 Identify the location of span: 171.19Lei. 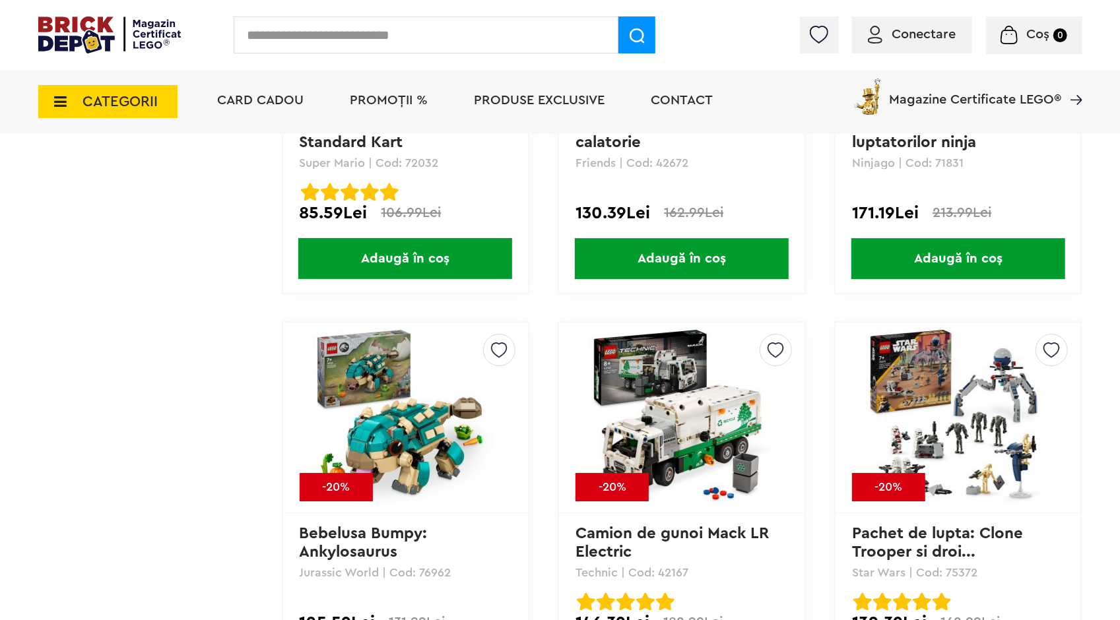
(885, 213).